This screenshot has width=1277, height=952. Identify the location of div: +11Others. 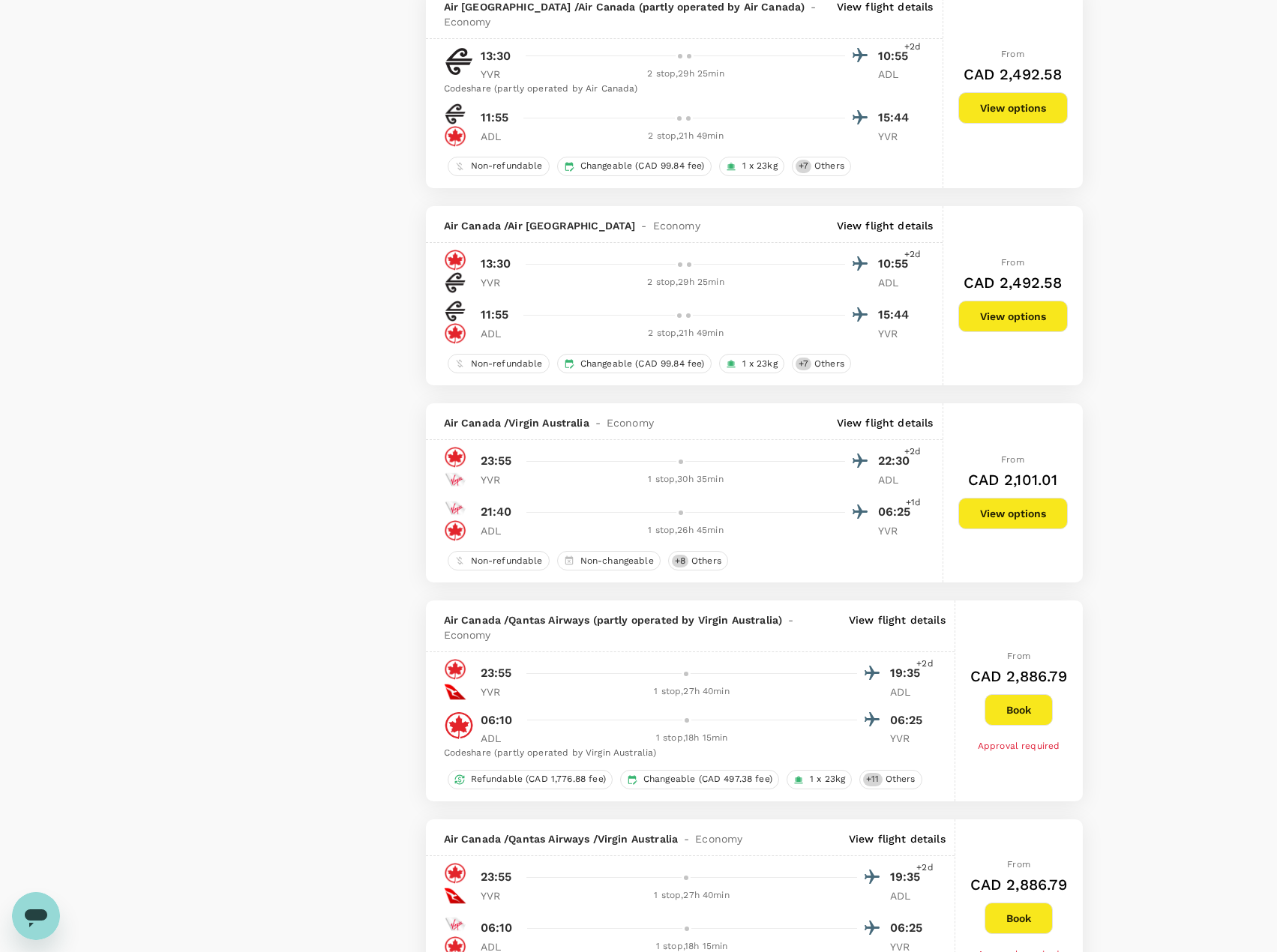
(890, 780).